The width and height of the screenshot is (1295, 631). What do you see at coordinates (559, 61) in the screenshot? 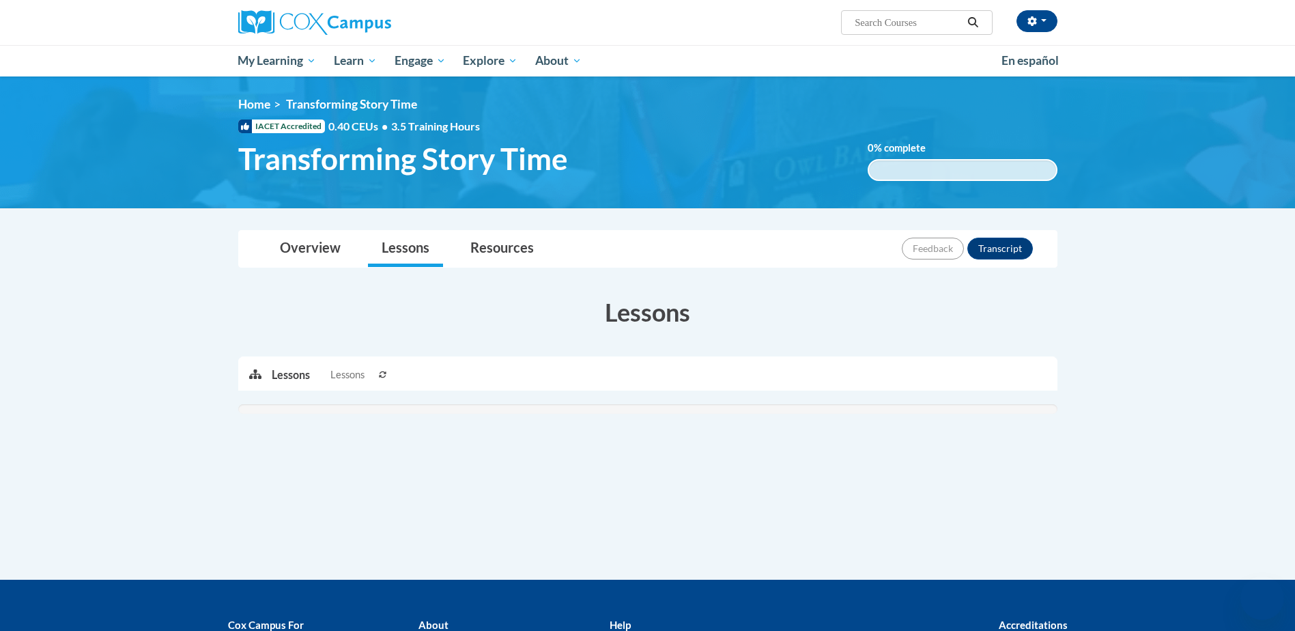
I see `span: About` at bounding box center [559, 61].